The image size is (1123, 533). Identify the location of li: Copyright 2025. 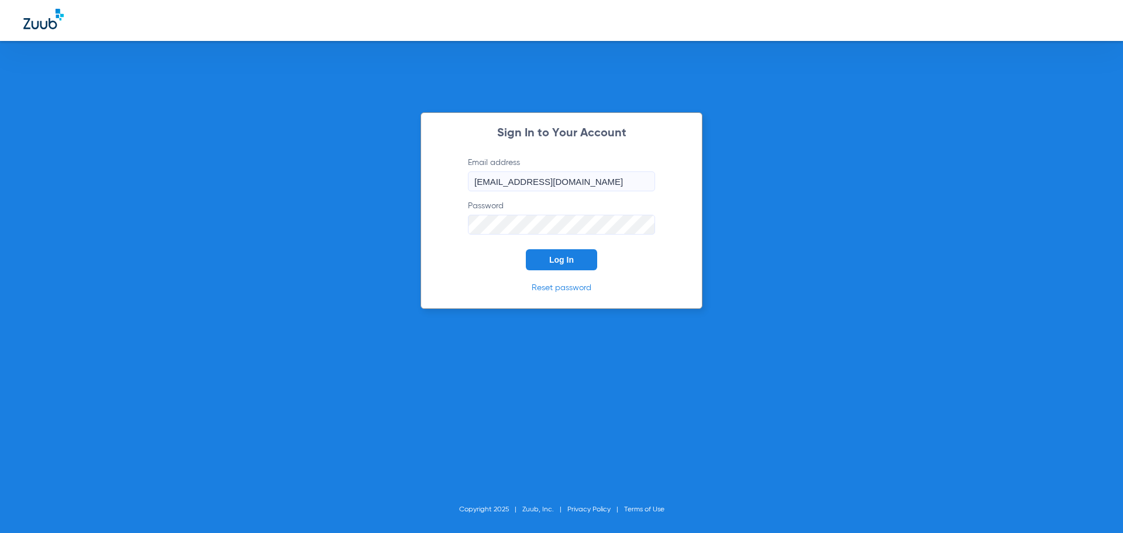
(491, 509).